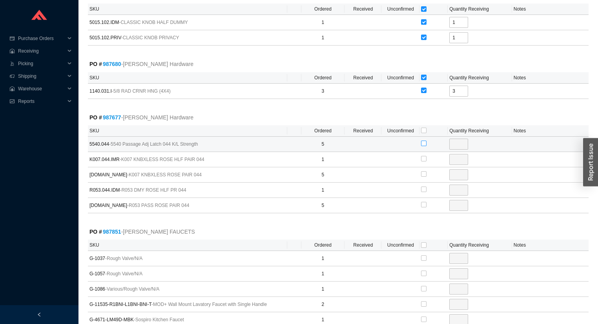  What do you see at coordinates (188, 144) in the screenshot?
I see `span: 5540.044` at bounding box center [188, 144].